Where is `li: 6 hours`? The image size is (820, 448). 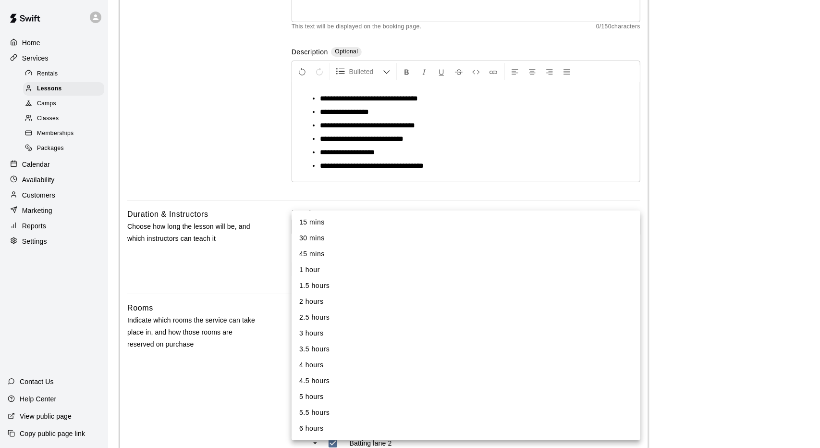
li: 6 hours is located at coordinates (466, 428).